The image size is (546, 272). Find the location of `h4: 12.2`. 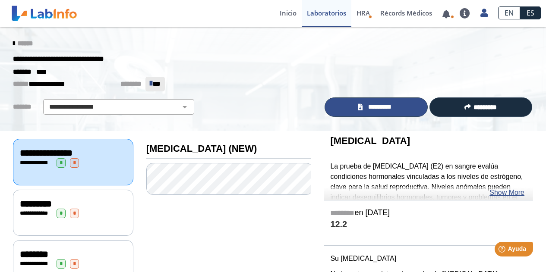

h4: 12.2 is located at coordinates (428, 225).